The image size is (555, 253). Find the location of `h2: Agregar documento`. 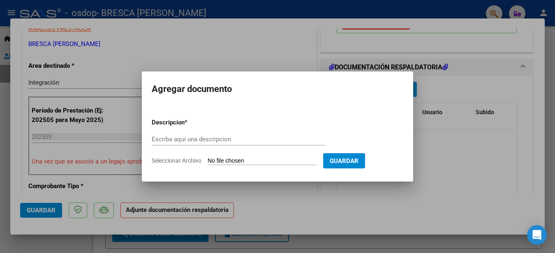

h2: Agregar documento is located at coordinates (277, 89).